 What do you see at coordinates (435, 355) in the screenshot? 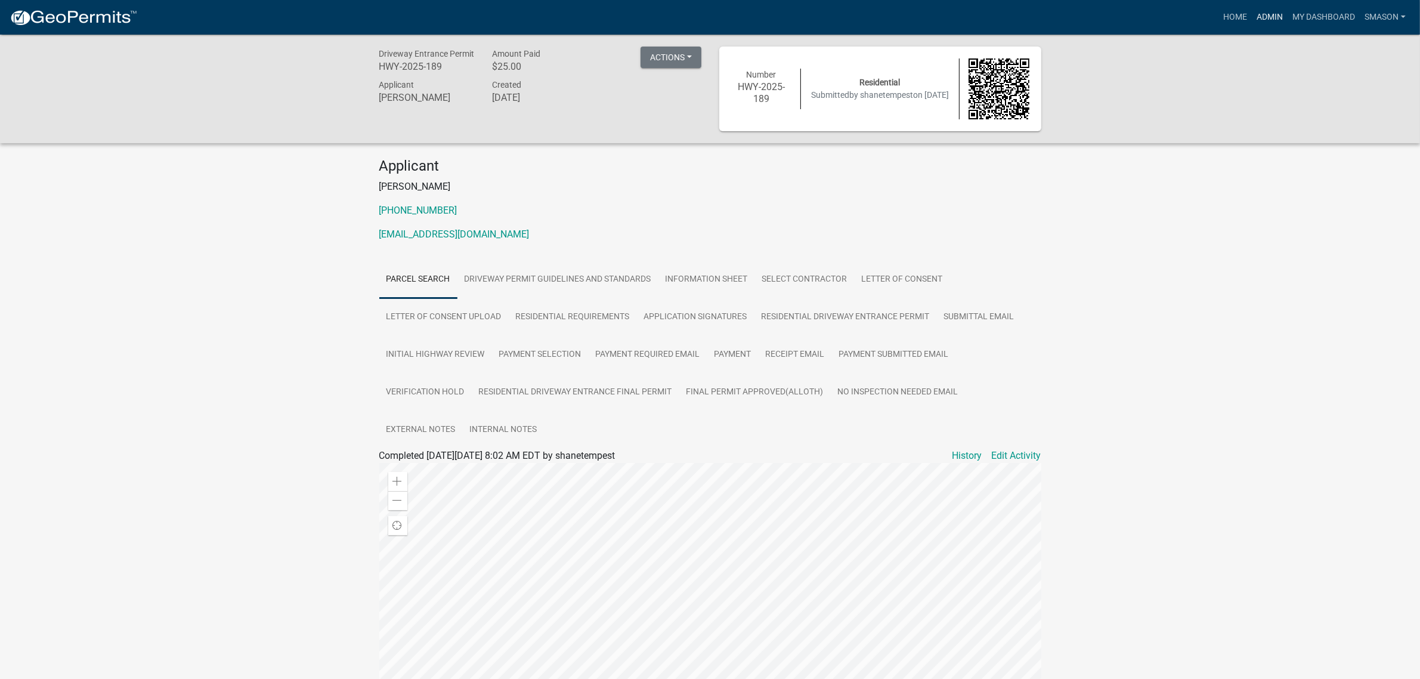
I see `a: Initial Highway Review` at bounding box center [435, 355].